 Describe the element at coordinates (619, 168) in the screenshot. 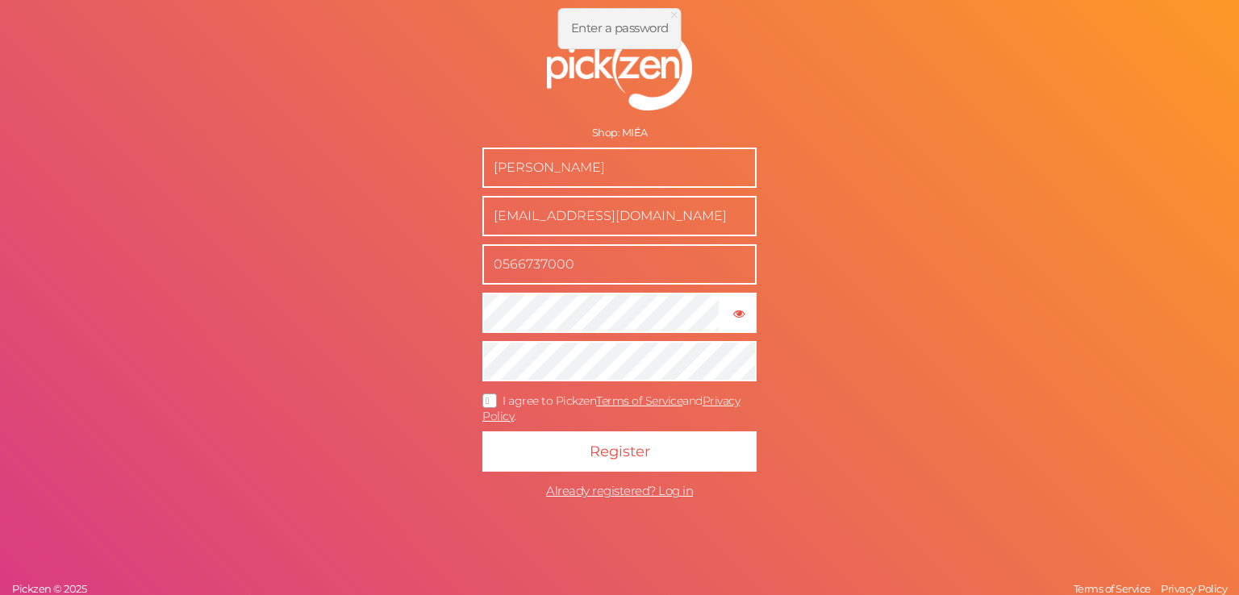

I see `input: Name` at that location.